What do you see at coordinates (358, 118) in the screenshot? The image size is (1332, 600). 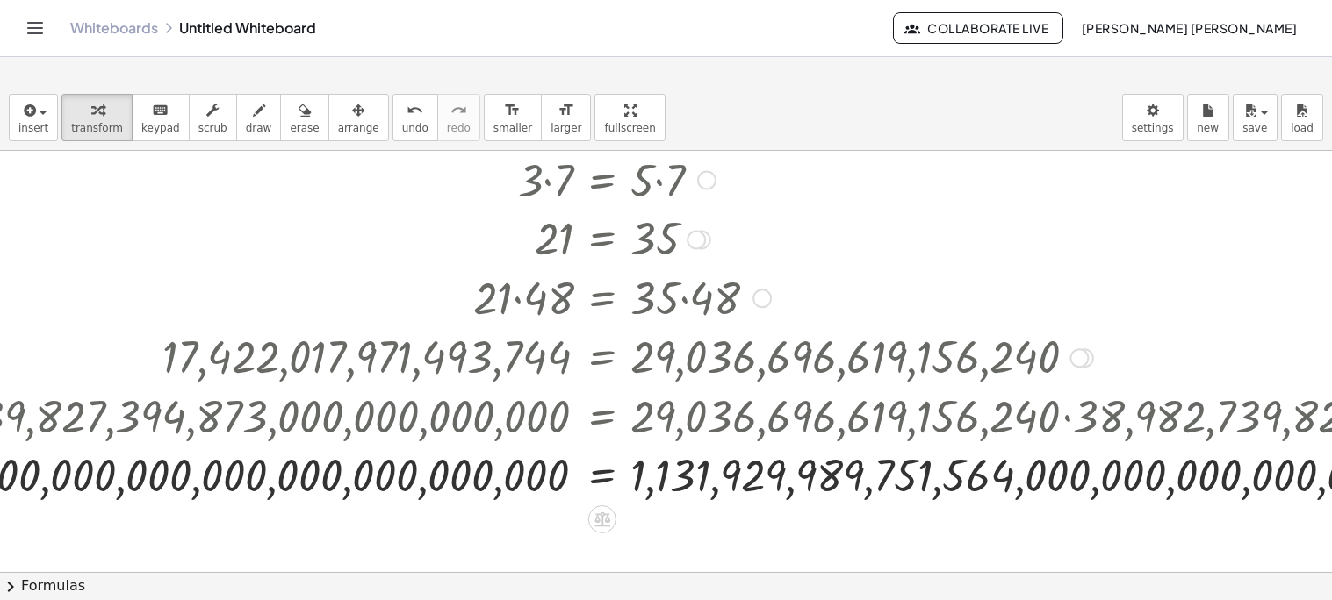 I see `button: arrange` at bounding box center [358, 118].